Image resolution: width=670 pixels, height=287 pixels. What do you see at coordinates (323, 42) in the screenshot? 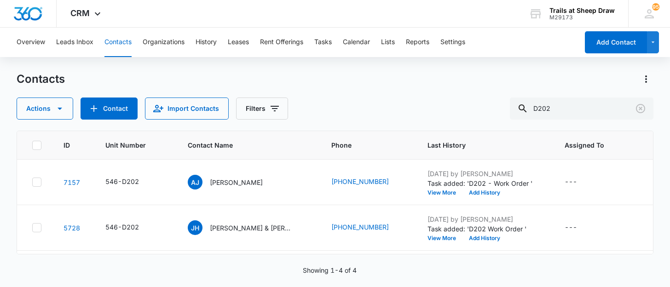
I see `button: Tasks` at bounding box center [323, 42].